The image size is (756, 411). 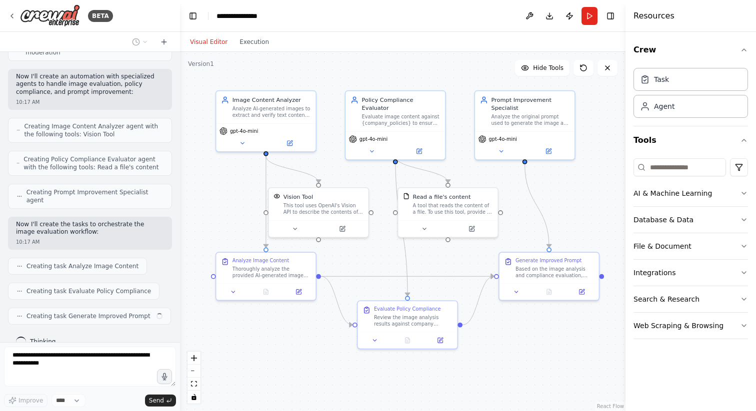 I want to click on div: FileReadToolRead a file's contentA tool that reads the content of a file. To use this tool, provi..., so click(x=448, y=212).